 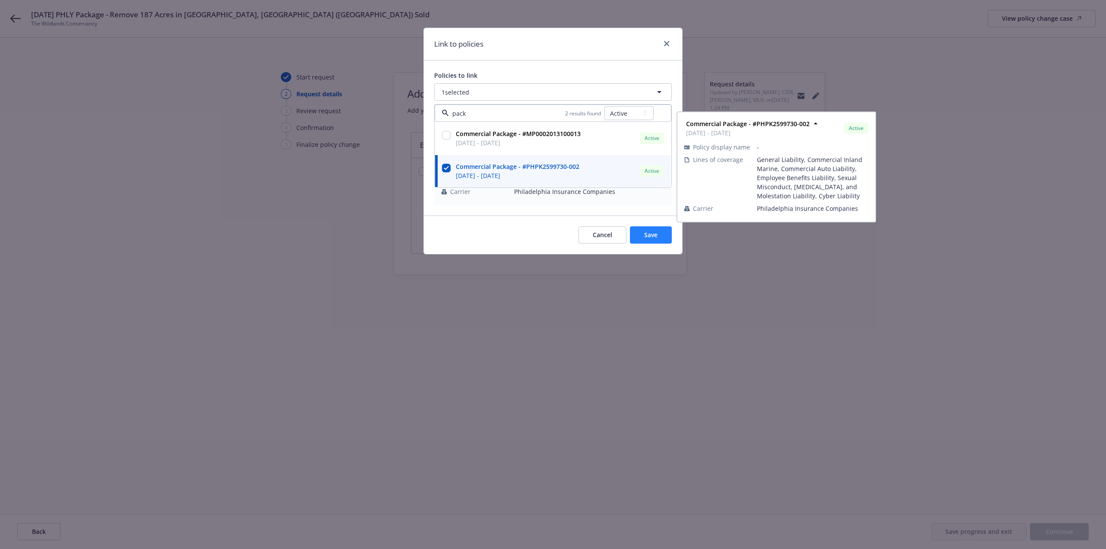 I want to click on h1: Link to policies, so click(x=459, y=44).